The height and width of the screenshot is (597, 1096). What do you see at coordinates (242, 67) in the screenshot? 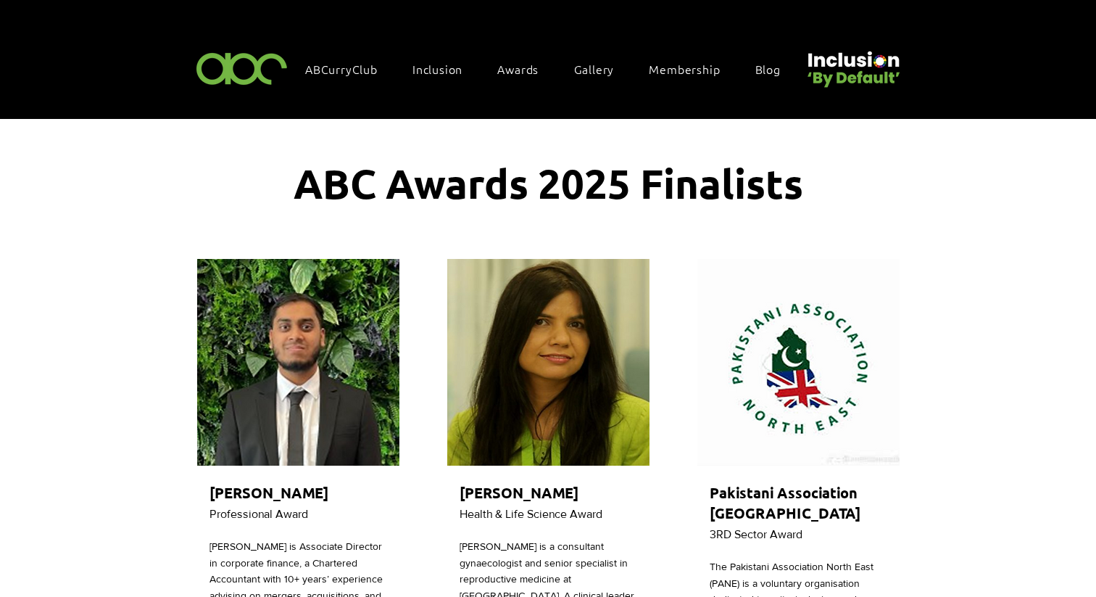
I see `img: ABC-Logo-Blank-Background-01-01-2.png` at bounding box center [242, 67].